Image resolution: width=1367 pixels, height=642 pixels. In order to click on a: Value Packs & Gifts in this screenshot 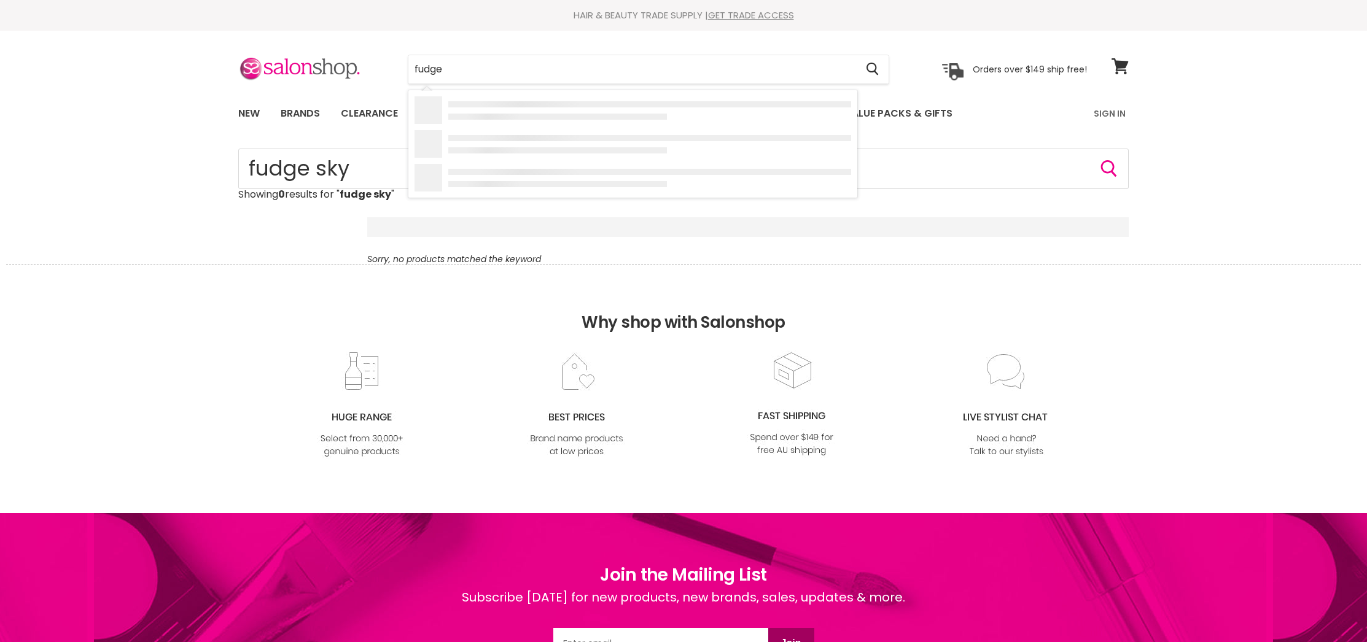, I will do `click(898, 114)`.